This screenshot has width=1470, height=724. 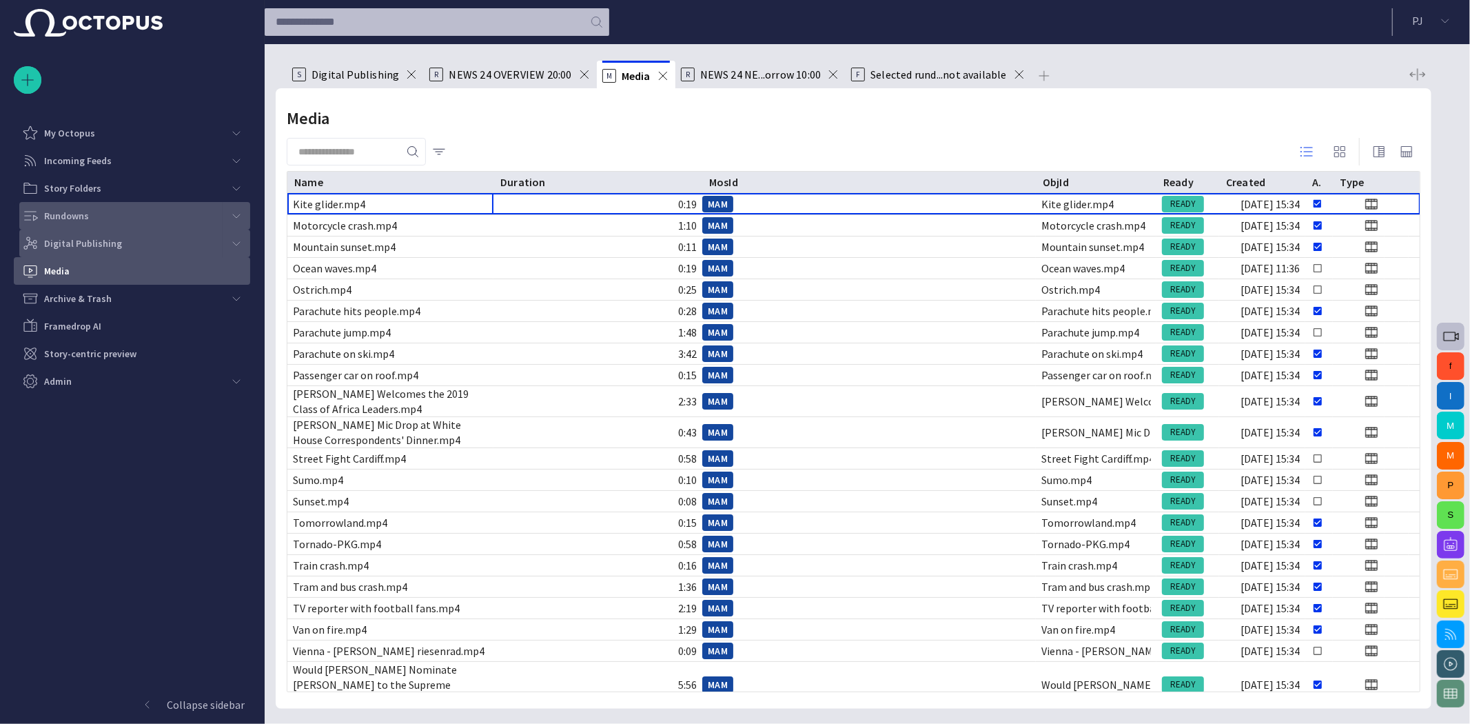 I want to click on div: Van on fire.mp4, so click(x=1078, y=629).